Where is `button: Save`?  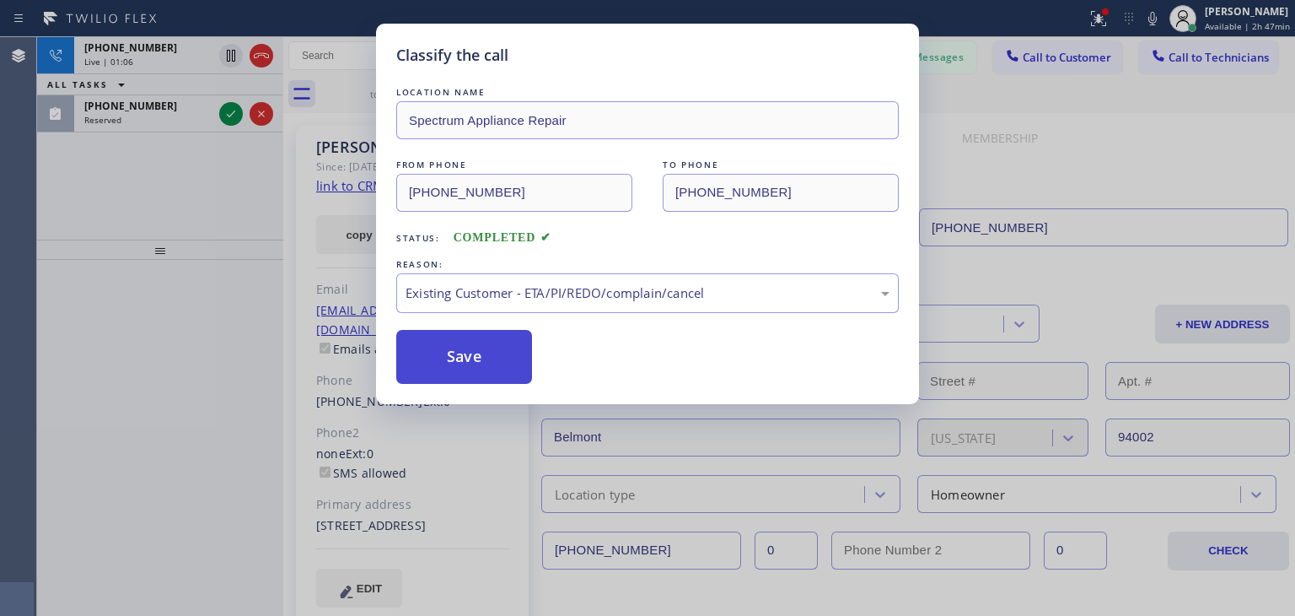
button: Save is located at coordinates (464, 357).